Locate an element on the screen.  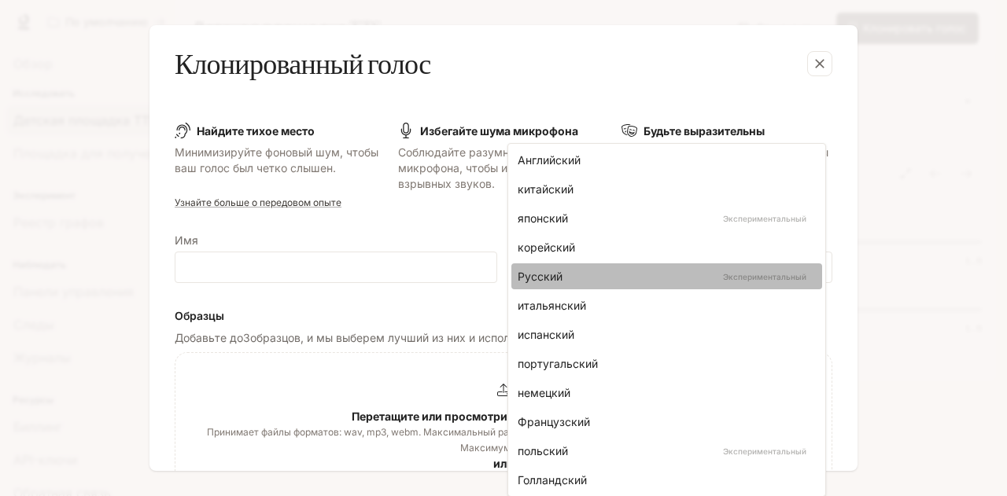
font: португальский is located at coordinates (558, 363).